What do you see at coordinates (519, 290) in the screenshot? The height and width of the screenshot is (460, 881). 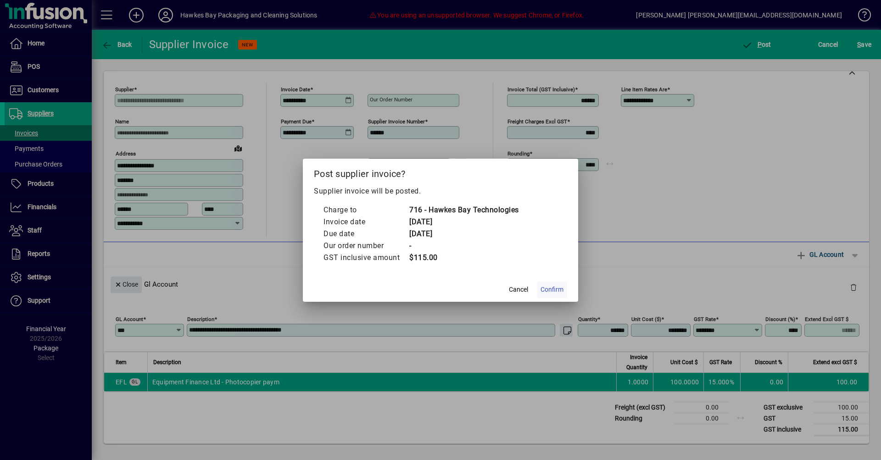 I see `span: Cancel` at bounding box center [519, 290].